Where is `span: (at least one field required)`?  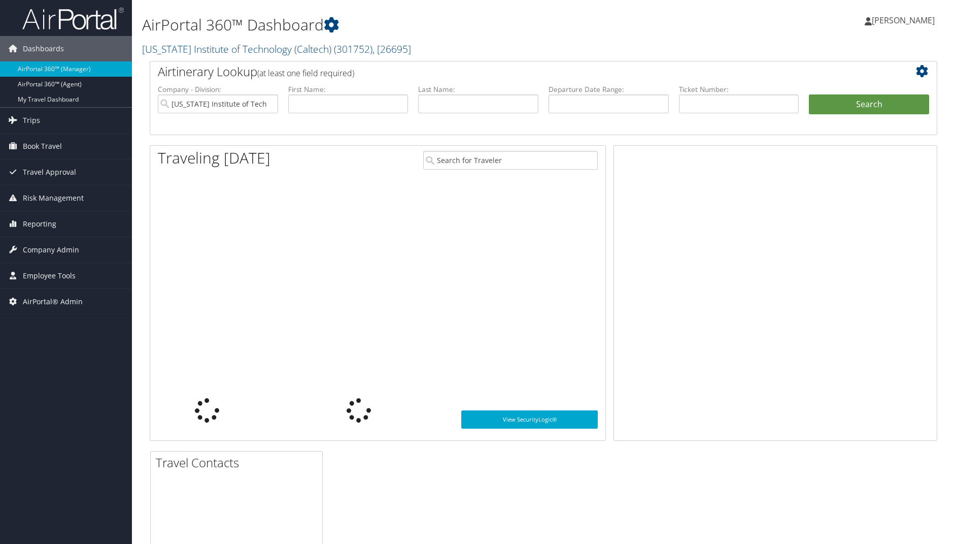 span: (at least one field required) is located at coordinates (306, 73).